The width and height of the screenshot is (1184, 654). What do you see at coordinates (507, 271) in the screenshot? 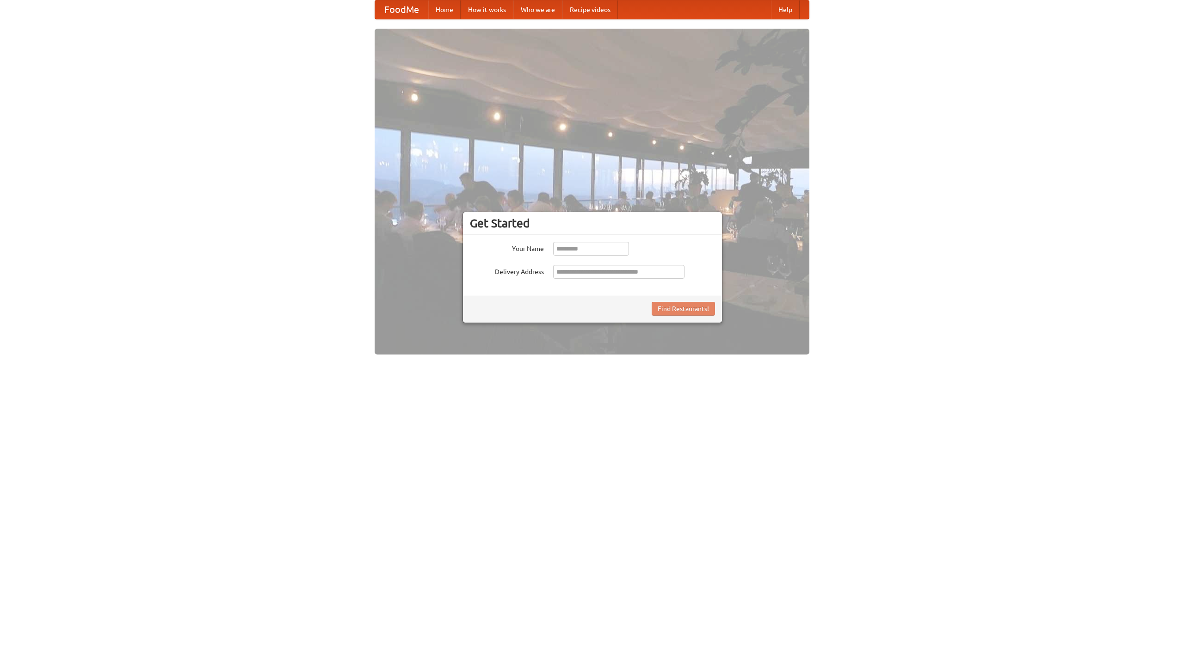
I see `label: Delivery Address` at bounding box center [507, 271].